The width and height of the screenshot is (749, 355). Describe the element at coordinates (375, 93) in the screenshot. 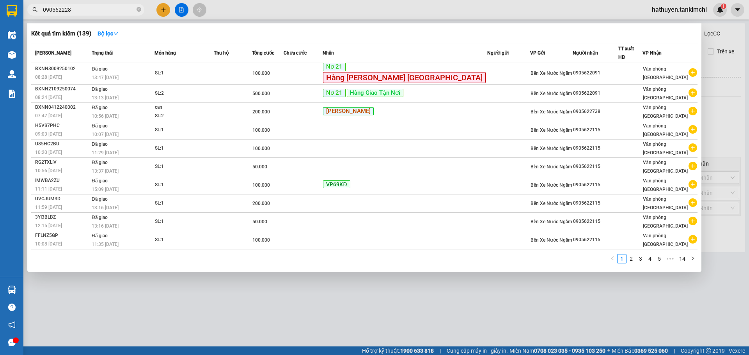

I see `span: Hàng Giao Tận Nơi` at that location.